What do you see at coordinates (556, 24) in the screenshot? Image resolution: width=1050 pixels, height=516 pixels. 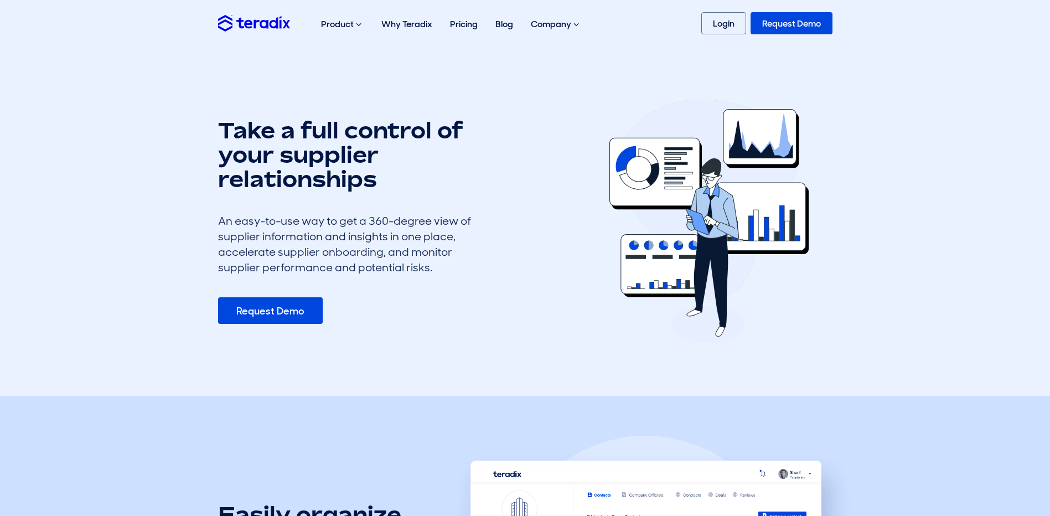 I see `div: Company` at bounding box center [556, 24].